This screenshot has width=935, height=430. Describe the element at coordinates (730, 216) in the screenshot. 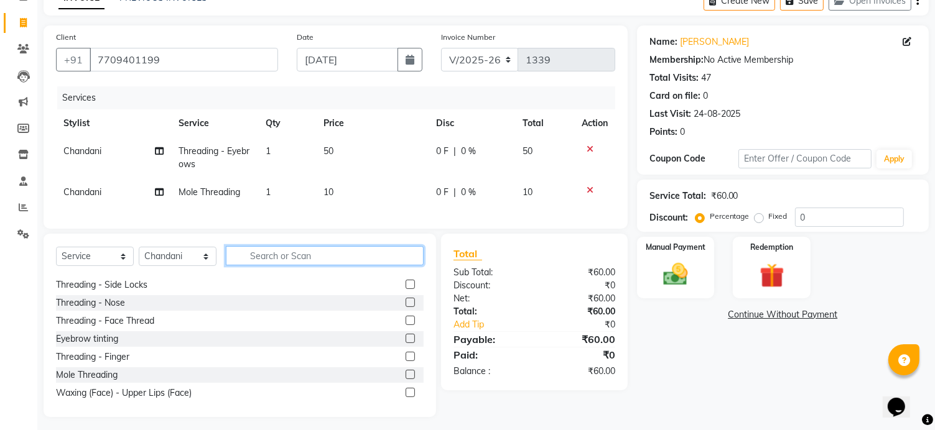

I see `label: Percentage` at that location.